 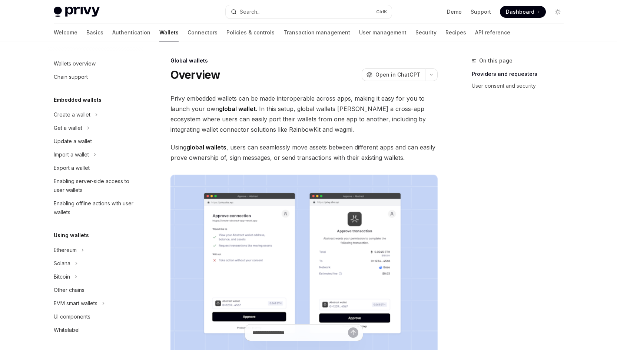 I want to click on h1: Overview, so click(x=195, y=75).